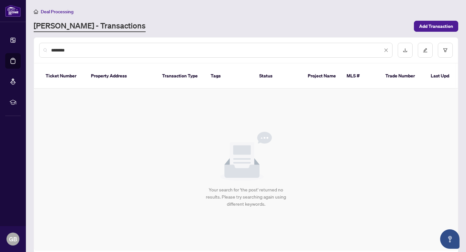 The width and height of the screenshot is (466, 252). I want to click on th: Tags, so click(230, 76).